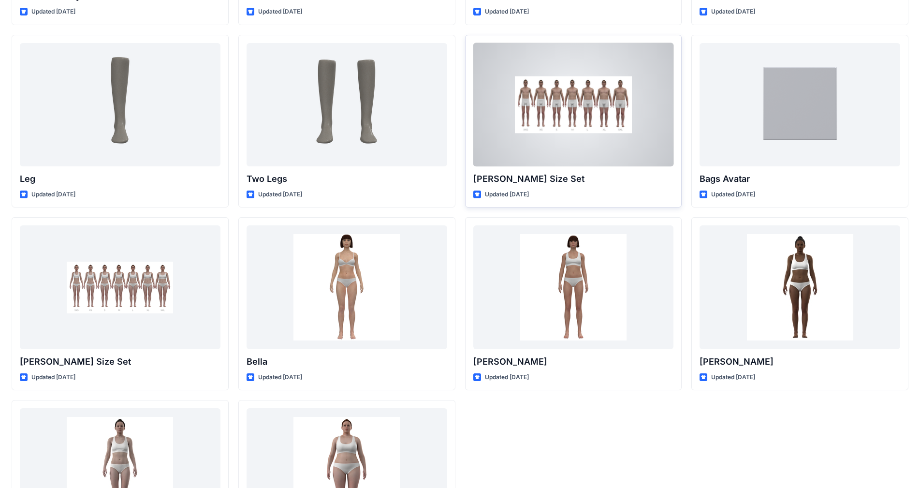  What do you see at coordinates (120, 179) in the screenshot?
I see `p: Leg` at bounding box center [120, 179].